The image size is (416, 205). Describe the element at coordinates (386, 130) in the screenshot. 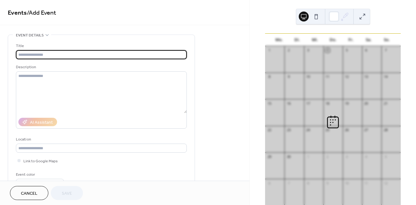

I see `div: 28` at that location.